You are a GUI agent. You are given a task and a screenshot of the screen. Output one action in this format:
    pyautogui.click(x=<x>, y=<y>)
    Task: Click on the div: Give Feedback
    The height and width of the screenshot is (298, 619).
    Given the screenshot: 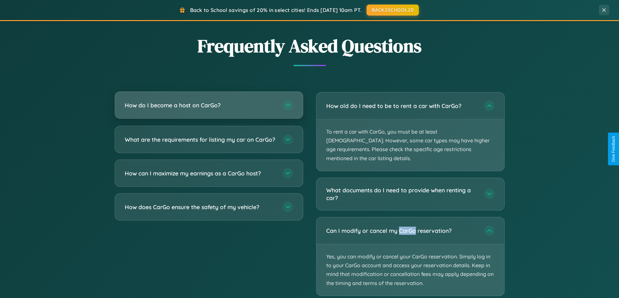 What is the action you would take?
    pyautogui.click(x=613, y=149)
    